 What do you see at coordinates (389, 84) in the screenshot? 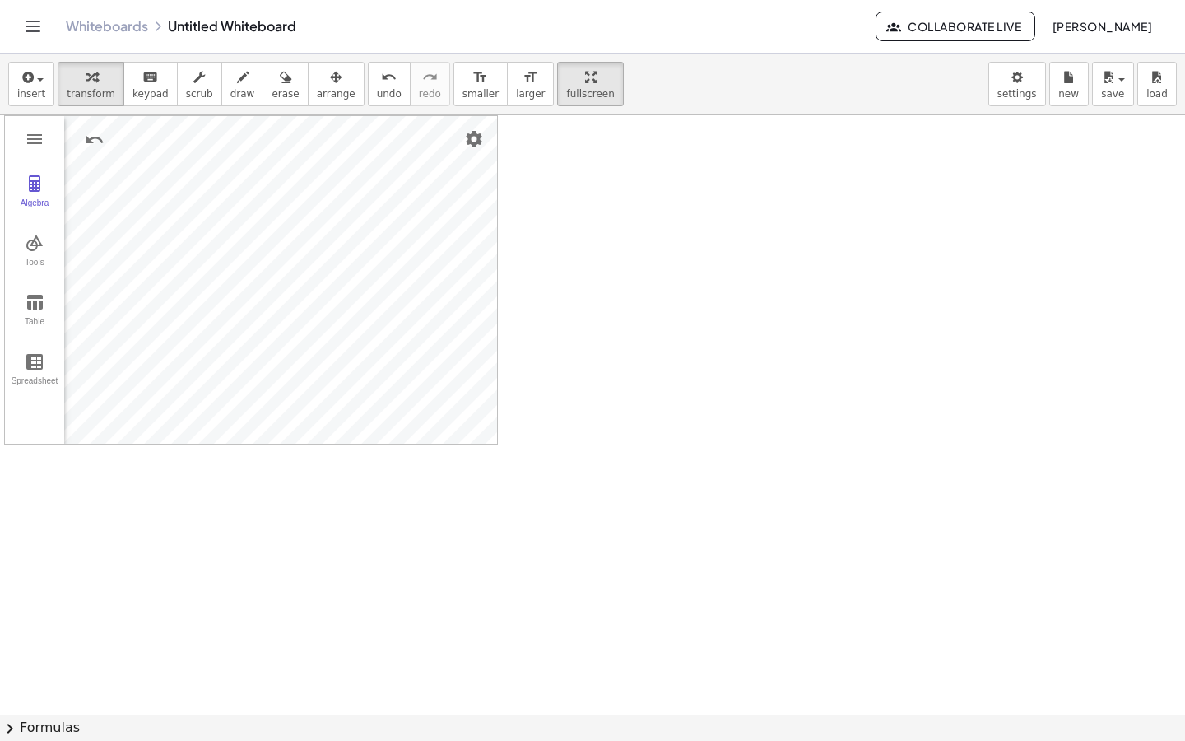
I see `button: undoundo` at bounding box center [389, 84].